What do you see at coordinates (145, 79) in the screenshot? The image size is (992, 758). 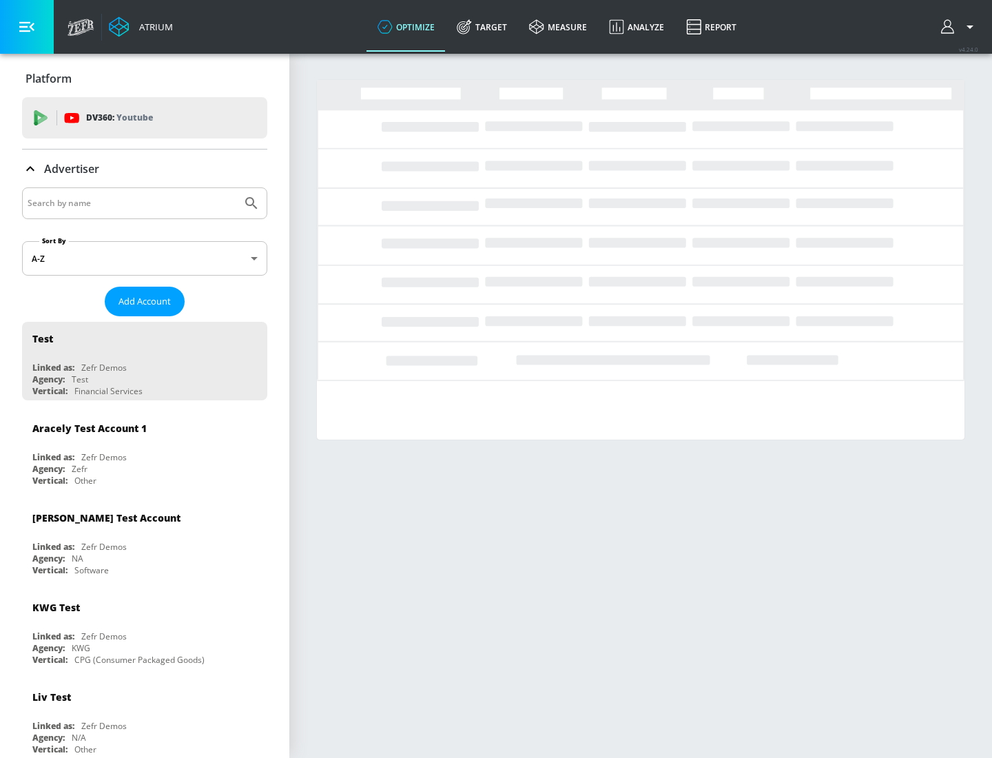 I see `div: Platform` at bounding box center [145, 79].